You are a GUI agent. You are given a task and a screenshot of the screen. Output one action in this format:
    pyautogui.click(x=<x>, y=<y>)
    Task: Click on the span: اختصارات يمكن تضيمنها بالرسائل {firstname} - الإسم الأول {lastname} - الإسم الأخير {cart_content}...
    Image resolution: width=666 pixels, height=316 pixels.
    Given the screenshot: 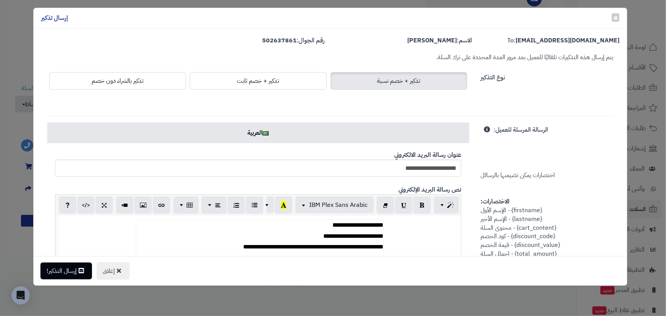 What is the action you would take?
    pyautogui.click(x=522, y=204)
    